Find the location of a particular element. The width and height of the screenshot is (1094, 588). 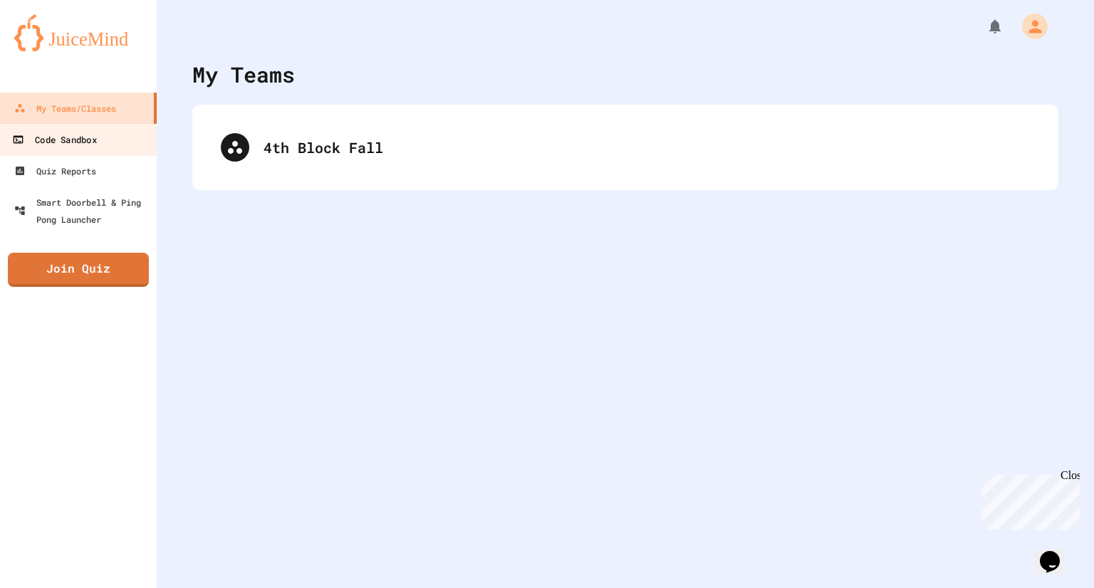

div: My Teams is located at coordinates (244, 74).